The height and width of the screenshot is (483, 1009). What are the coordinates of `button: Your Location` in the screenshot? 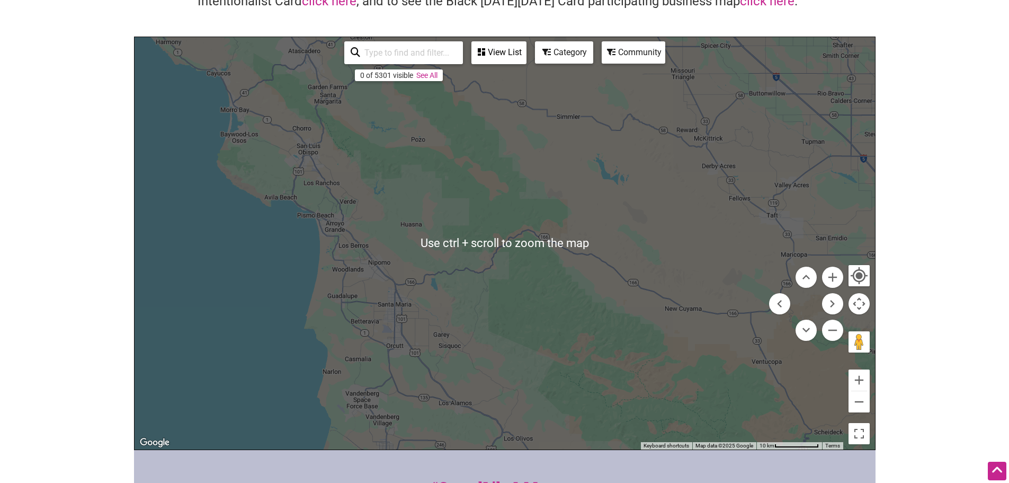 It's located at (859, 275).